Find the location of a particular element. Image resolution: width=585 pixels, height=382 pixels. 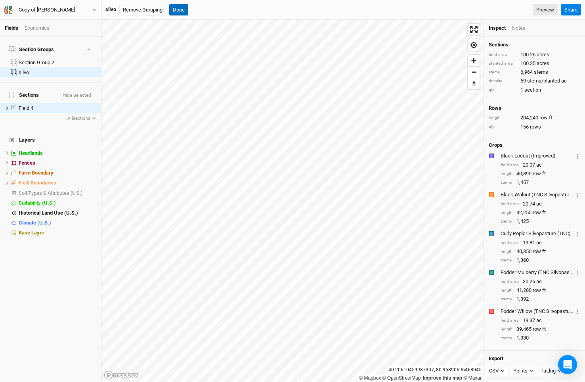

div: CSV is located at coordinates (494, 371).